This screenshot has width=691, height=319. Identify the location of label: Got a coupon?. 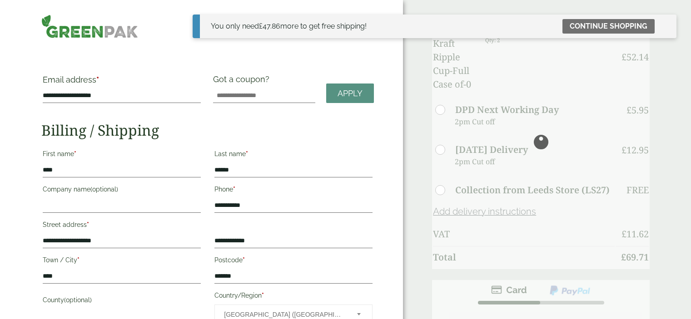
(243, 81).